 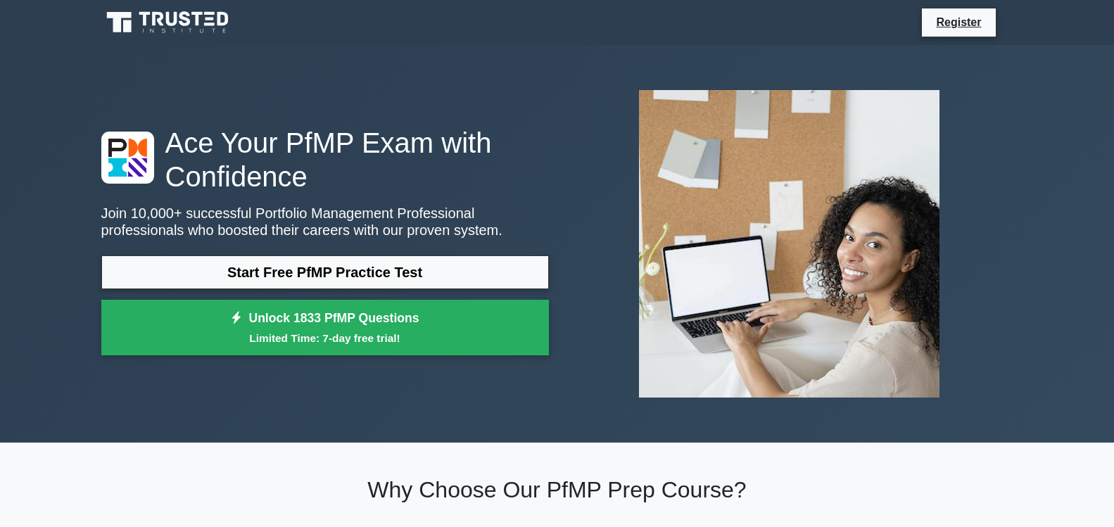 I want to click on a: Unlock 1833 PfMP QuestionsLimited Time: 7-day free trial!, so click(x=325, y=328).